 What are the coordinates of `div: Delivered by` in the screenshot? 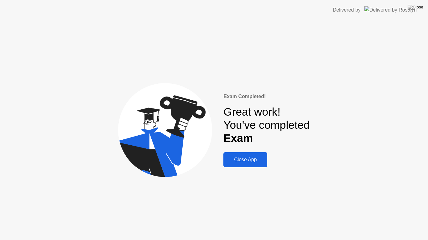 It's located at (346, 10).